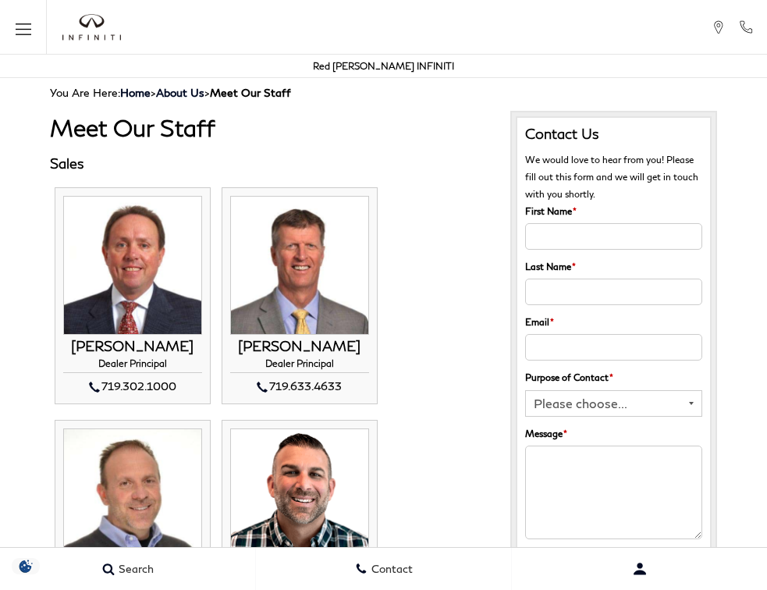 The height and width of the screenshot is (590, 767). I want to click on div: 719.633.4633, so click(299, 386).